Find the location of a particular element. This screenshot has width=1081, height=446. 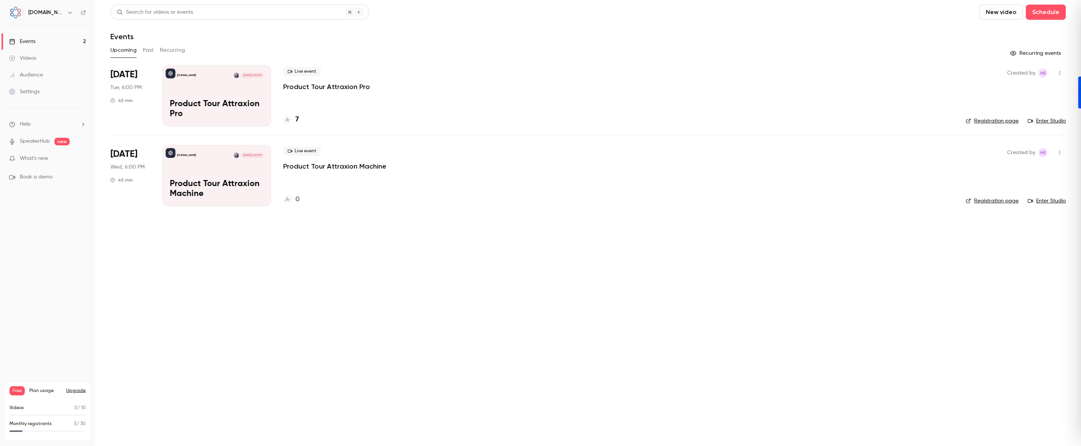

span: What's new is located at coordinates (34, 158).